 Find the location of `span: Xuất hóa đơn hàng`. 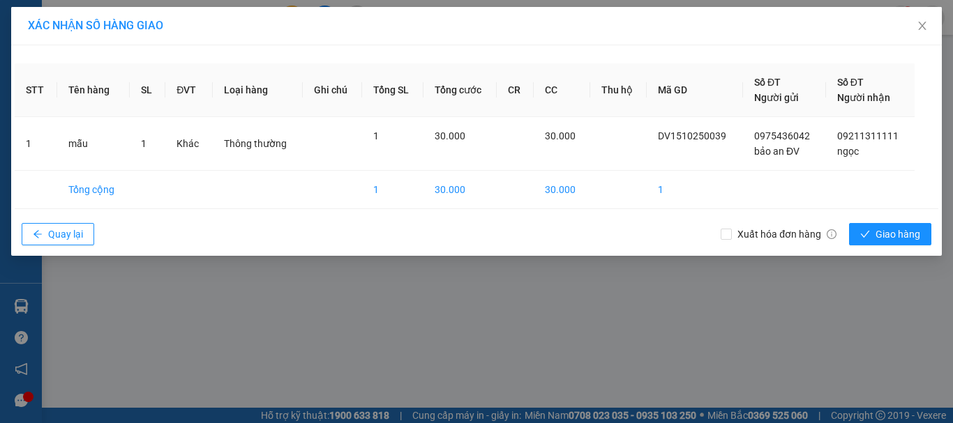

span: Xuất hóa đơn hàng is located at coordinates (787, 234).